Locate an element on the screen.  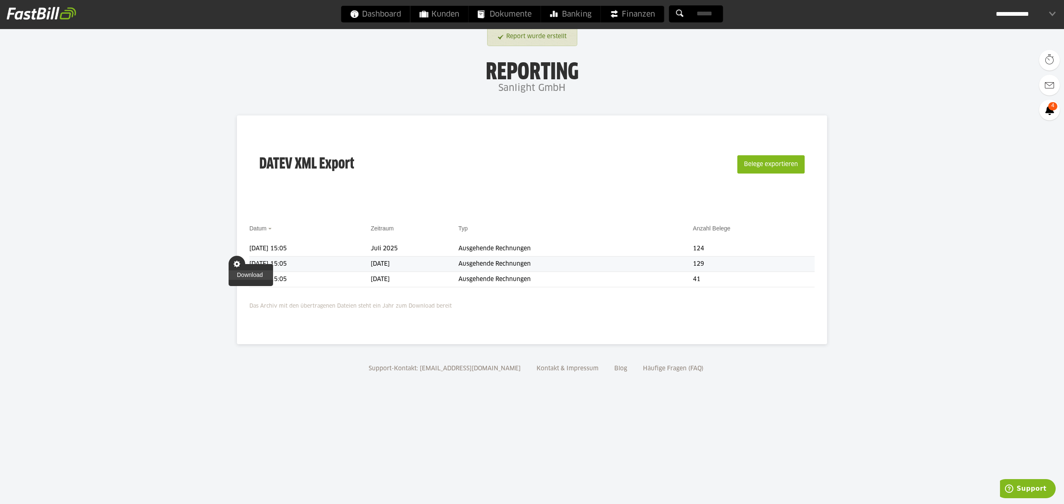
a: Häufige Fragen (FAQ) is located at coordinates (673, 369).